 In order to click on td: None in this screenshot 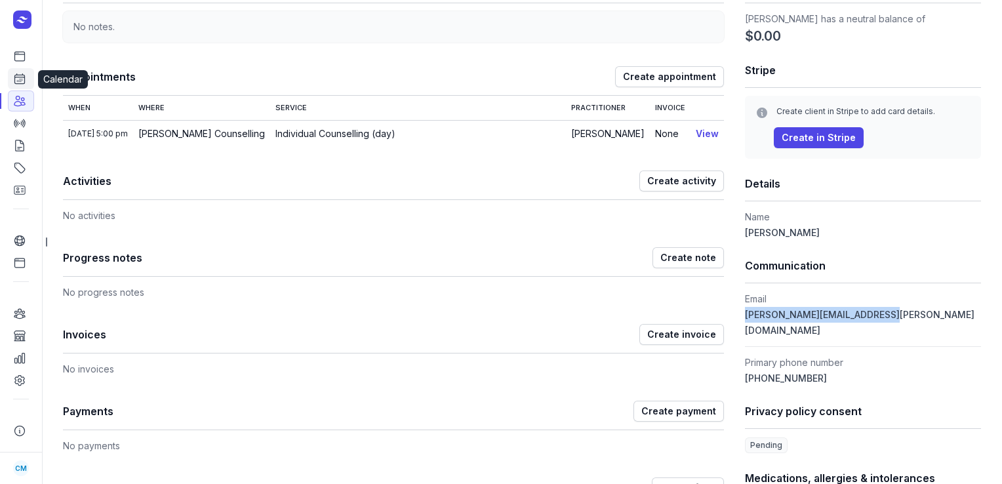, I will do `click(670, 133)`.